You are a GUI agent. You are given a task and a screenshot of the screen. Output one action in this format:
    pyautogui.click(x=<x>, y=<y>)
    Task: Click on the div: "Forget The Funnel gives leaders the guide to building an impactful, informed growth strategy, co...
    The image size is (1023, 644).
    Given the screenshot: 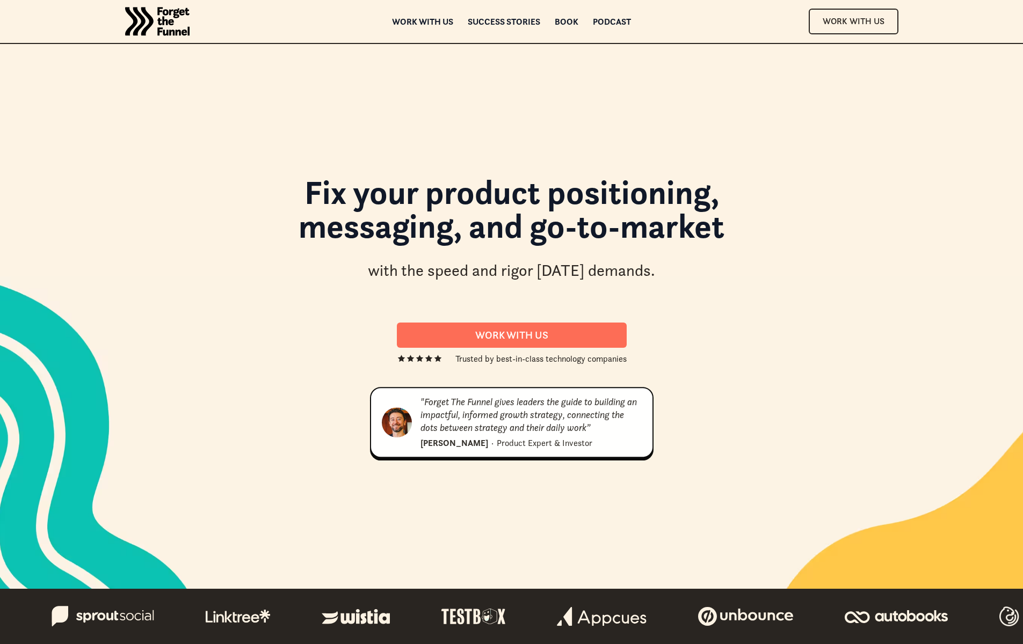 What is the action you would take?
    pyautogui.click(x=531, y=415)
    